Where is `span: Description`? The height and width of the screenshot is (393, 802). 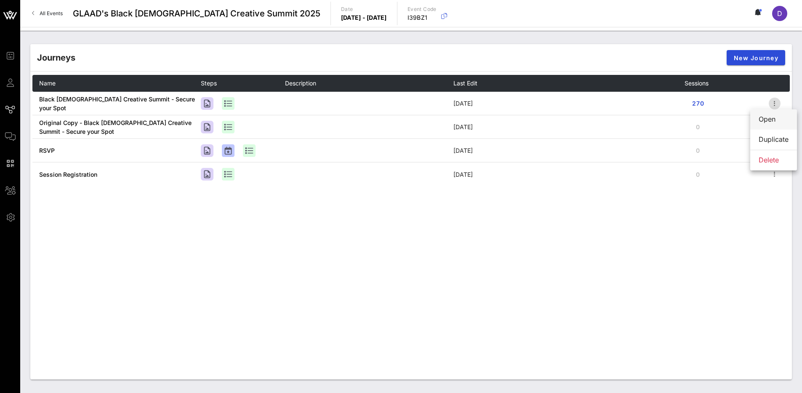
span: Description is located at coordinates (301, 83).